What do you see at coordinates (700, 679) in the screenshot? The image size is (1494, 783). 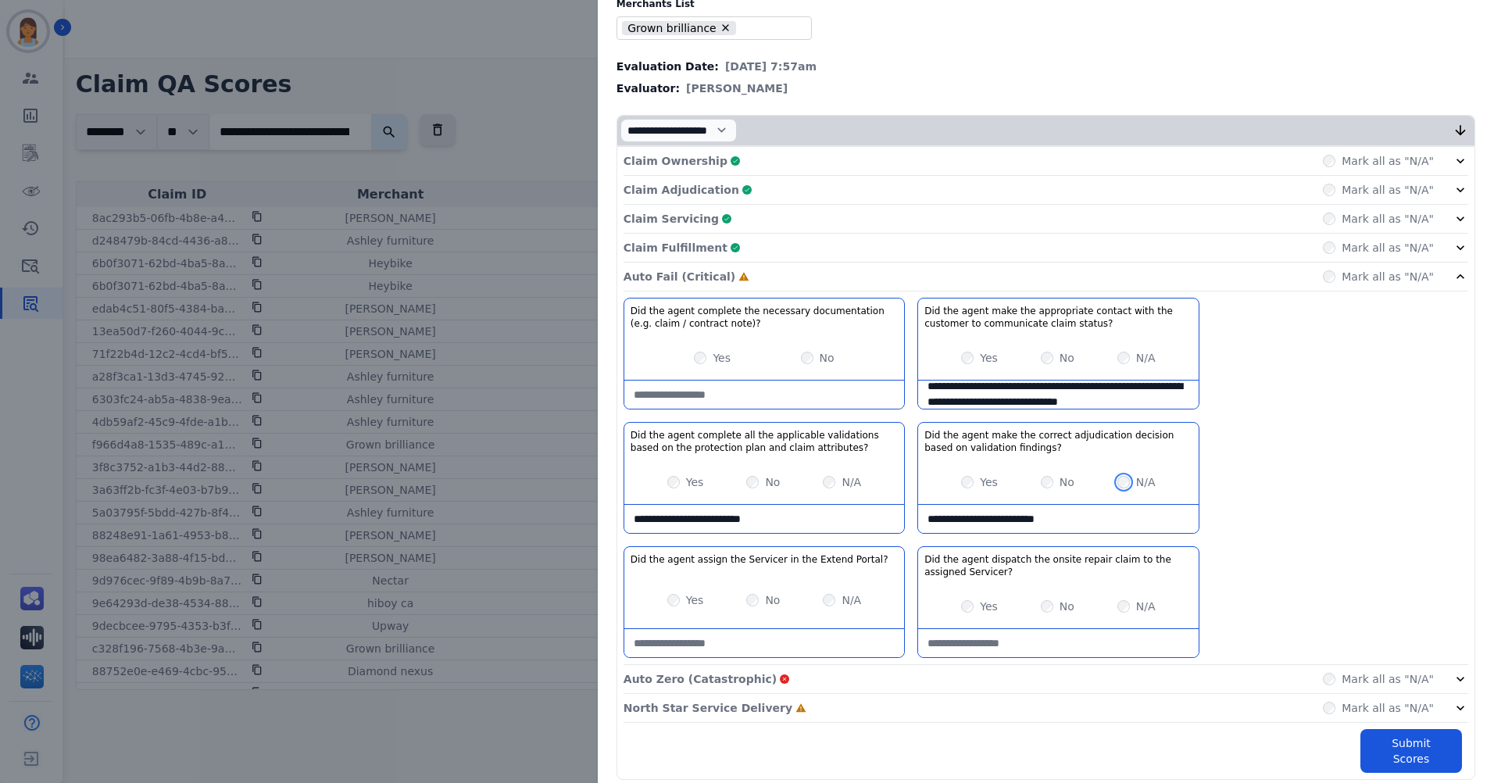 I see `p: Auto Zero (Catastrophic)` at bounding box center [700, 679].